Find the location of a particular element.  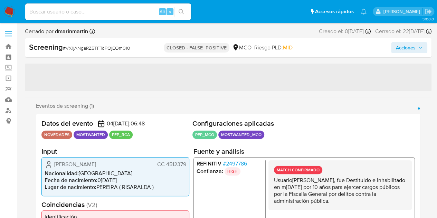

button: Acciones is located at coordinates (409, 48).